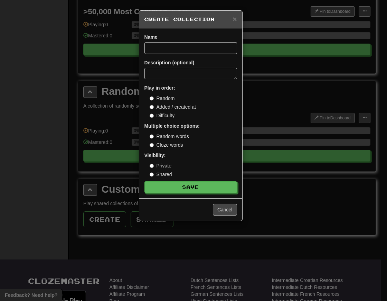 This screenshot has width=387, height=301. What do you see at coordinates (161, 166) in the screenshot?
I see `label: Private` at bounding box center [161, 166].